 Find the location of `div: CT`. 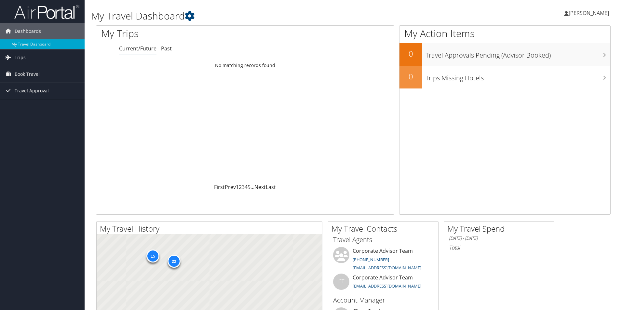

div: CT is located at coordinates (341, 282).